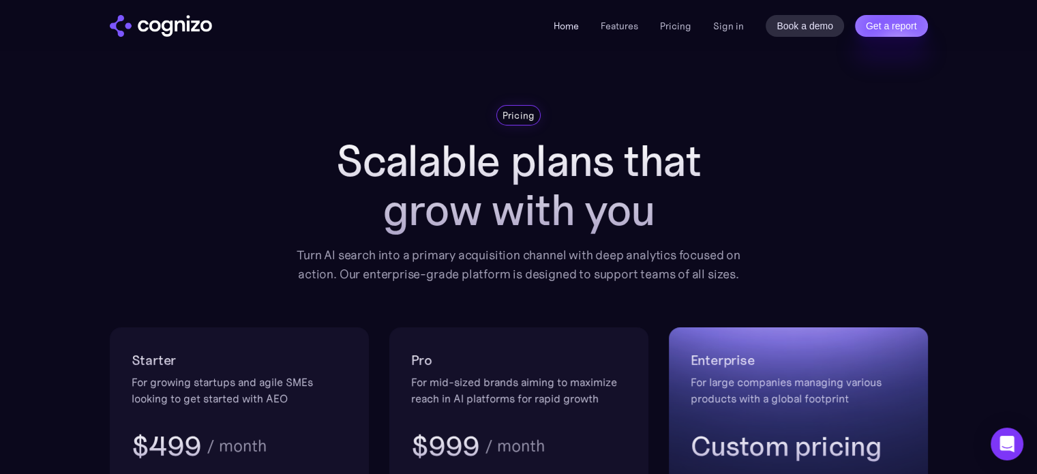 Image resolution: width=1037 pixels, height=474 pixels. What do you see at coordinates (161, 26) in the screenshot?
I see `img: cognizo logo` at bounding box center [161, 26].